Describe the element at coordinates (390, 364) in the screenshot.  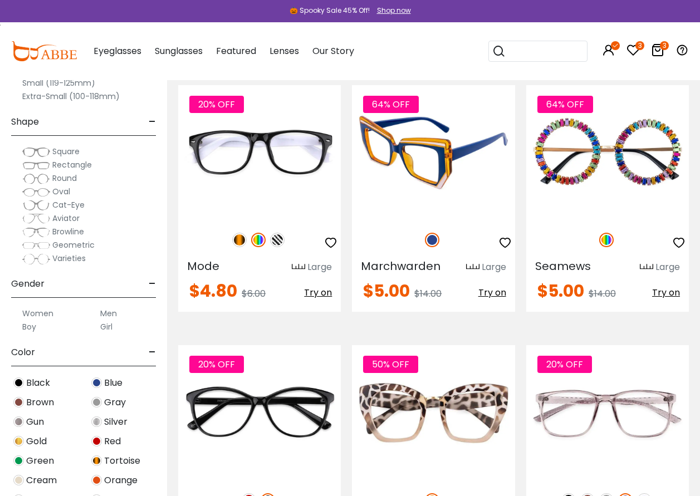
I see `span: 50% OFF` at that location.